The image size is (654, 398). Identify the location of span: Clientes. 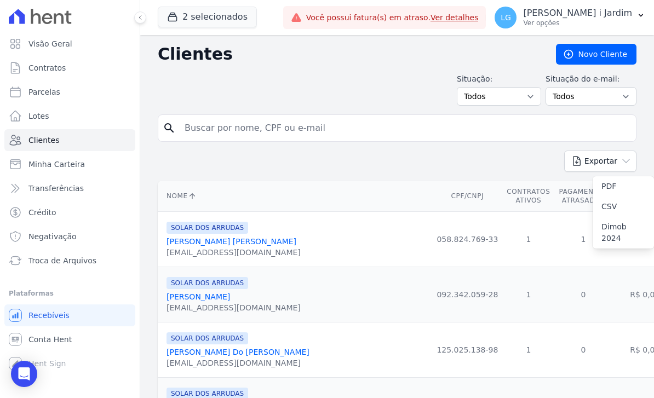
(44, 140).